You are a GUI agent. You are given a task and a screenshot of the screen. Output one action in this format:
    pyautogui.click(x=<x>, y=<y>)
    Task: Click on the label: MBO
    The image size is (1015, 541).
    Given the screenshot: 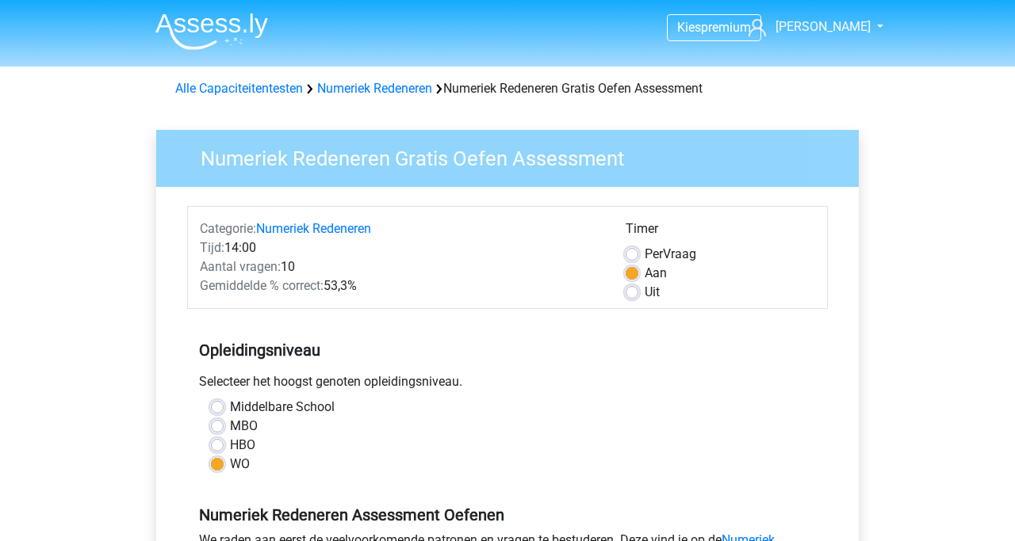 What is the action you would take?
    pyautogui.click(x=243, y=426)
    